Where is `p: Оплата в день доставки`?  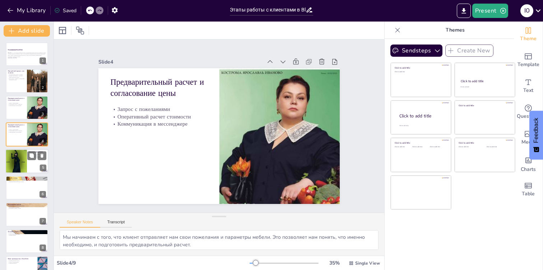 p: Оплата в день доставки is located at coordinates (27, 233).